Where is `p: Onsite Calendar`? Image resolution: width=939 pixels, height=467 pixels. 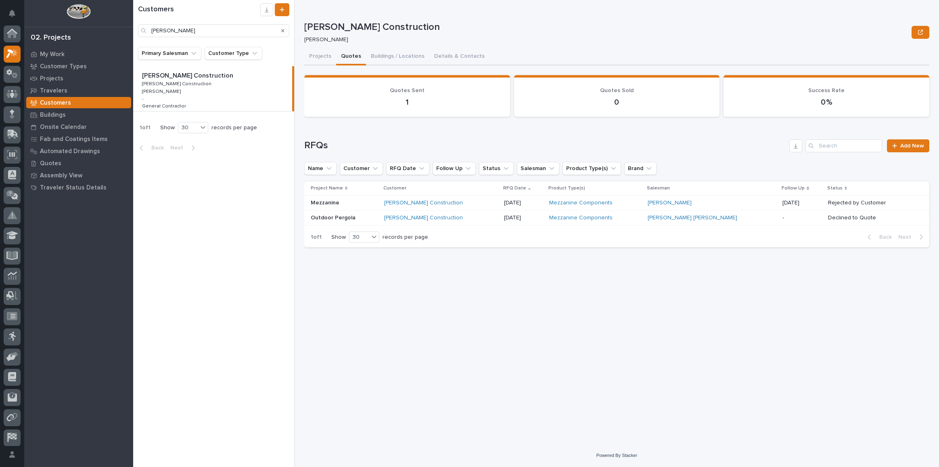 p: Onsite Calendar is located at coordinates (63, 127).